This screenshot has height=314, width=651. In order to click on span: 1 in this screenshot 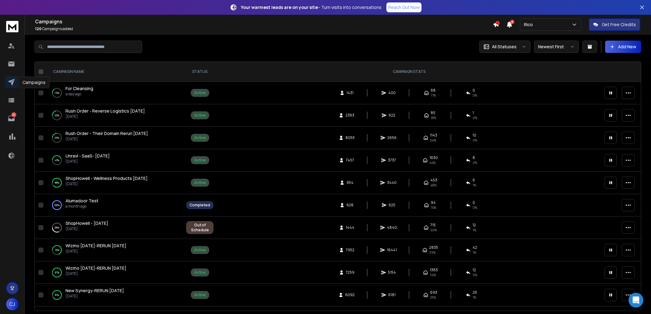, I will do `click(473, 113)`.